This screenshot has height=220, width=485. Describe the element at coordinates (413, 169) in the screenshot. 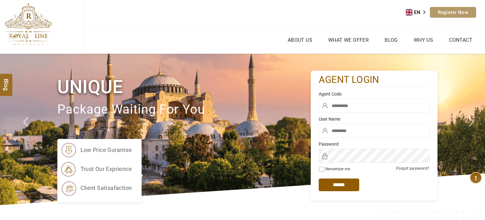

I see `a: Forgot password?` at that location.